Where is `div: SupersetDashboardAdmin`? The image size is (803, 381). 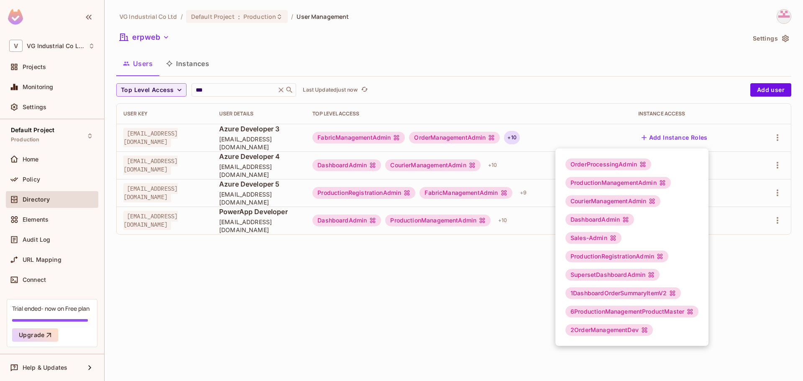 div: SupersetDashboardAdmin is located at coordinates (612, 275).